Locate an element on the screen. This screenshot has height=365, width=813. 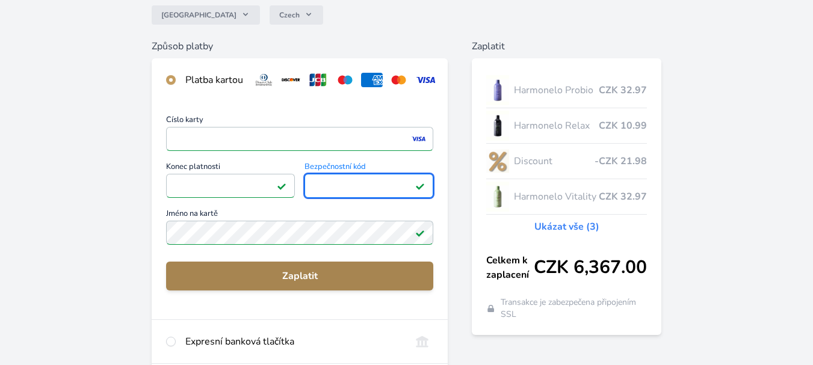
span: Harmonelo Probio is located at coordinates (556, 90).